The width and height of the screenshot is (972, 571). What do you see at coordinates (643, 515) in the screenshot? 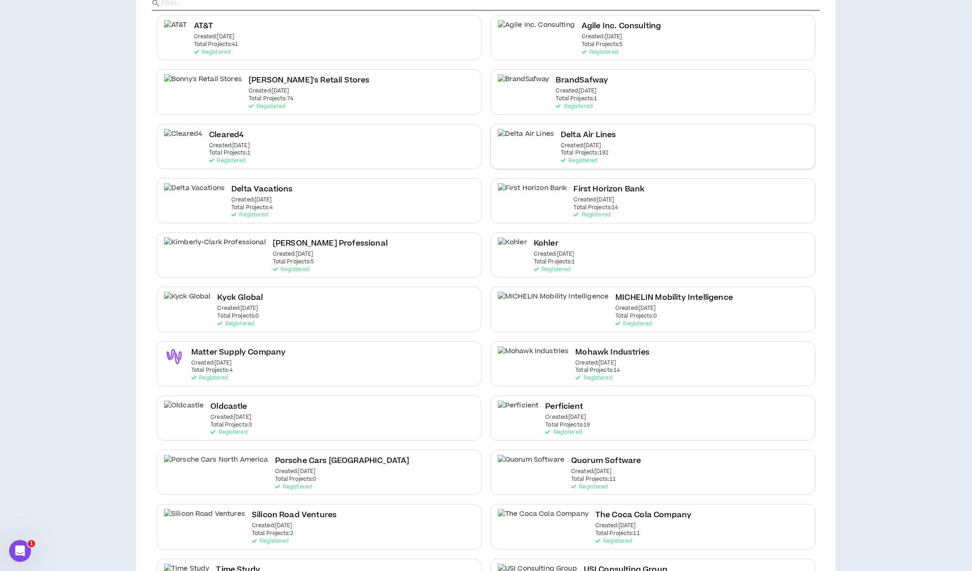
I see `h2: The Coca Cola Company` at bounding box center [643, 515].